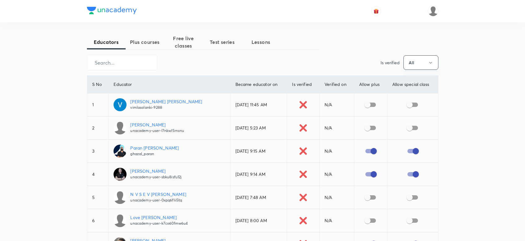  What do you see at coordinates (98, 221) in the screenshot?
I see `td: 6` at bounding box center [98, 221].